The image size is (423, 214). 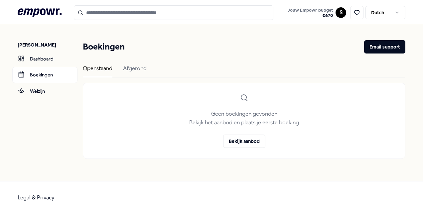 What do you see at coordinates (384, 47) in the screenshot?
I see `button: Email support` at bounding box center [384, 47].